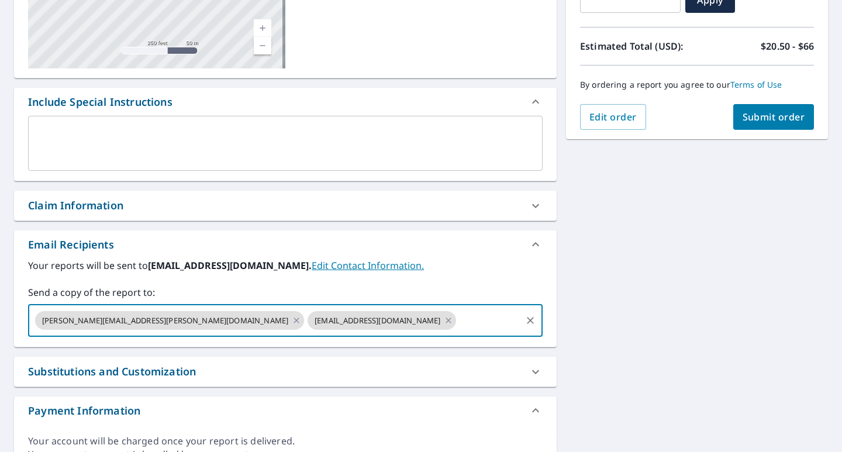 The image size is (842, 452). Describe the element at coordinates (613, 117) in the screenshot. I see `button: Edit order` at that location.